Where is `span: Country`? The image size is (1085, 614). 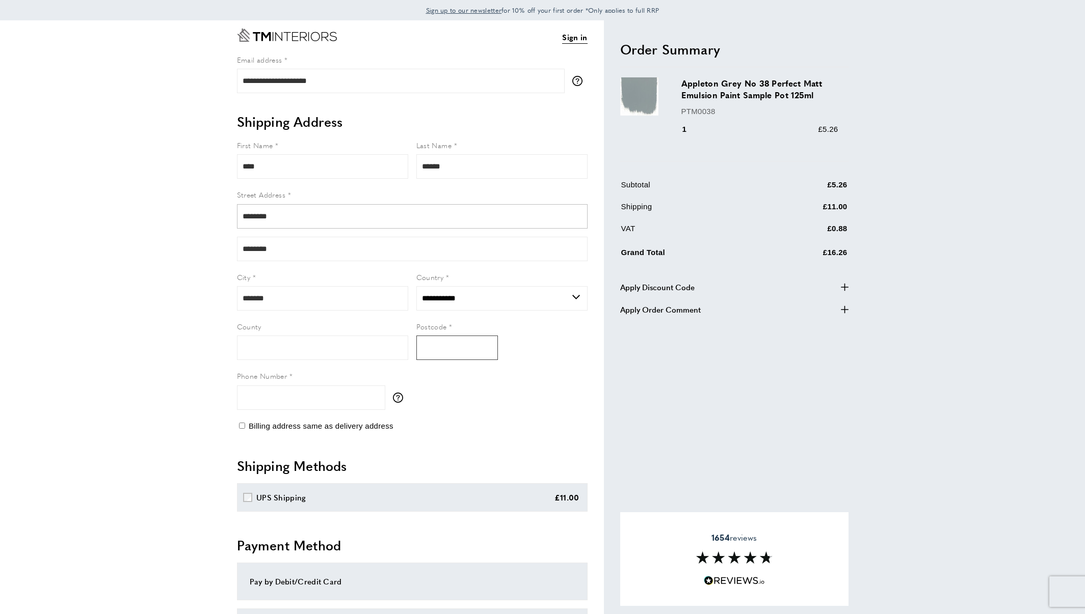 span: Country is located at coordinates (430, 277).